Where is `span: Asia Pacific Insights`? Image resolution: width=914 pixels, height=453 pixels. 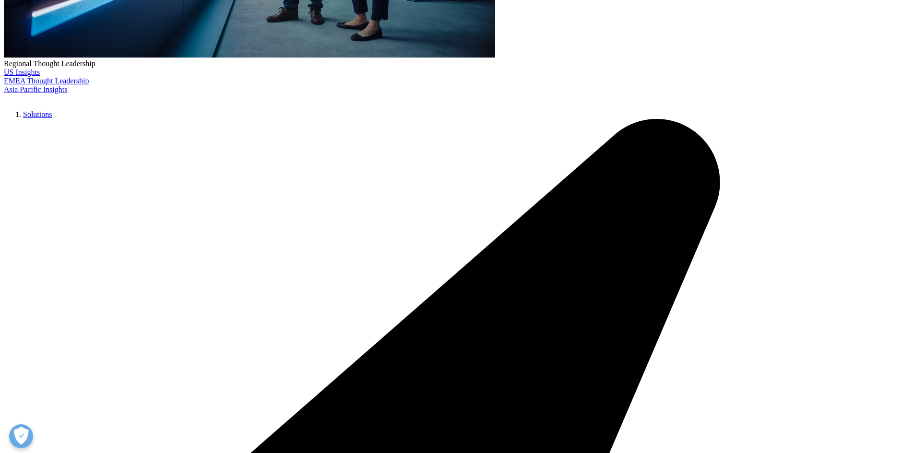 span: Asia Pacific Insights is located at coordinates (36, 89).